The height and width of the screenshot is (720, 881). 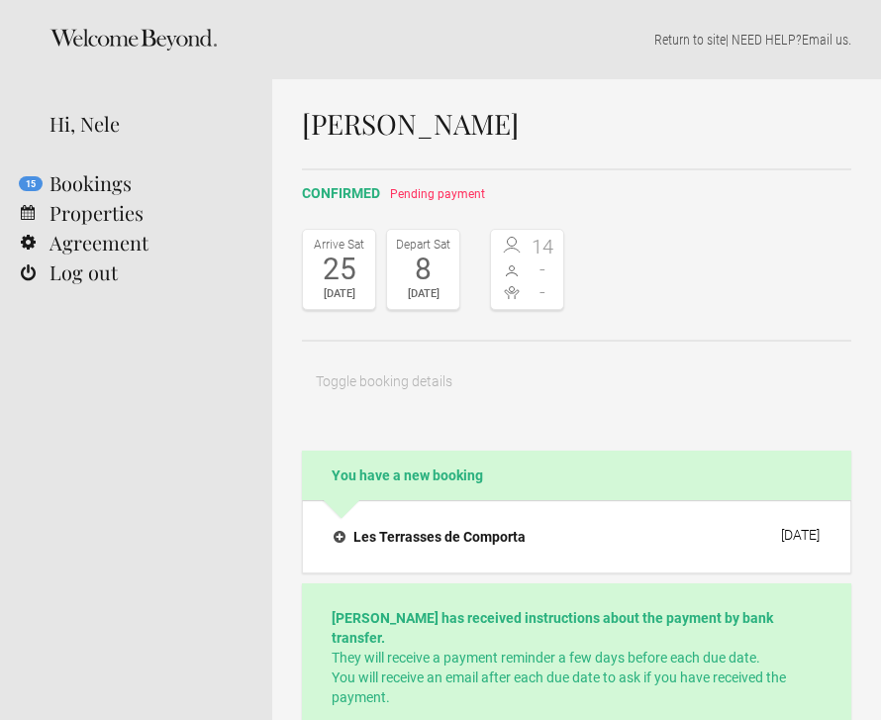 I want to click on p: They will receive a payment reminder a few days before each due date. You will receive an email a..., so click(x=576, y=657).